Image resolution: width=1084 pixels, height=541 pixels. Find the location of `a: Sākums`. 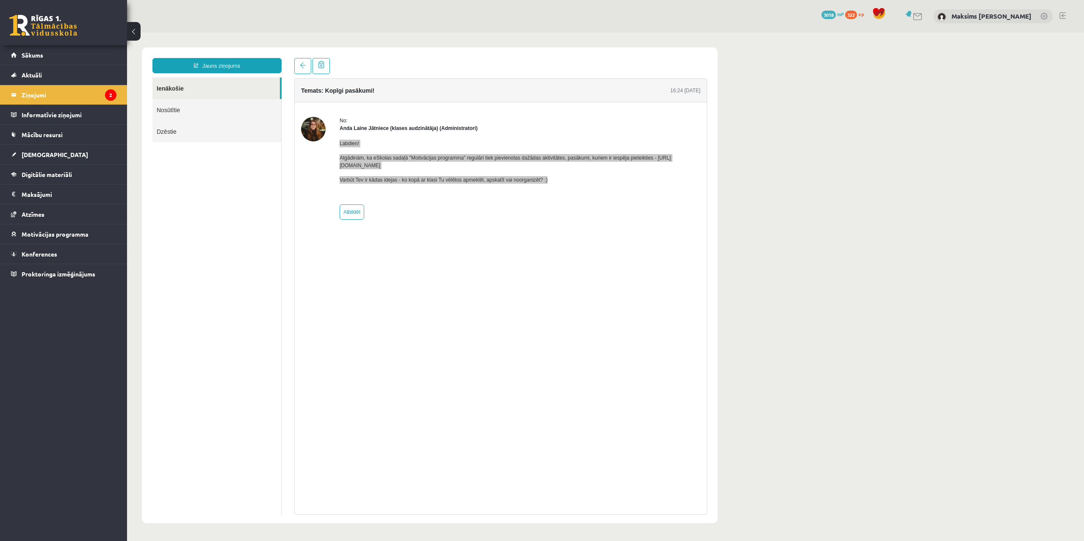

a: Sākums is located at coordinates (63, 55).